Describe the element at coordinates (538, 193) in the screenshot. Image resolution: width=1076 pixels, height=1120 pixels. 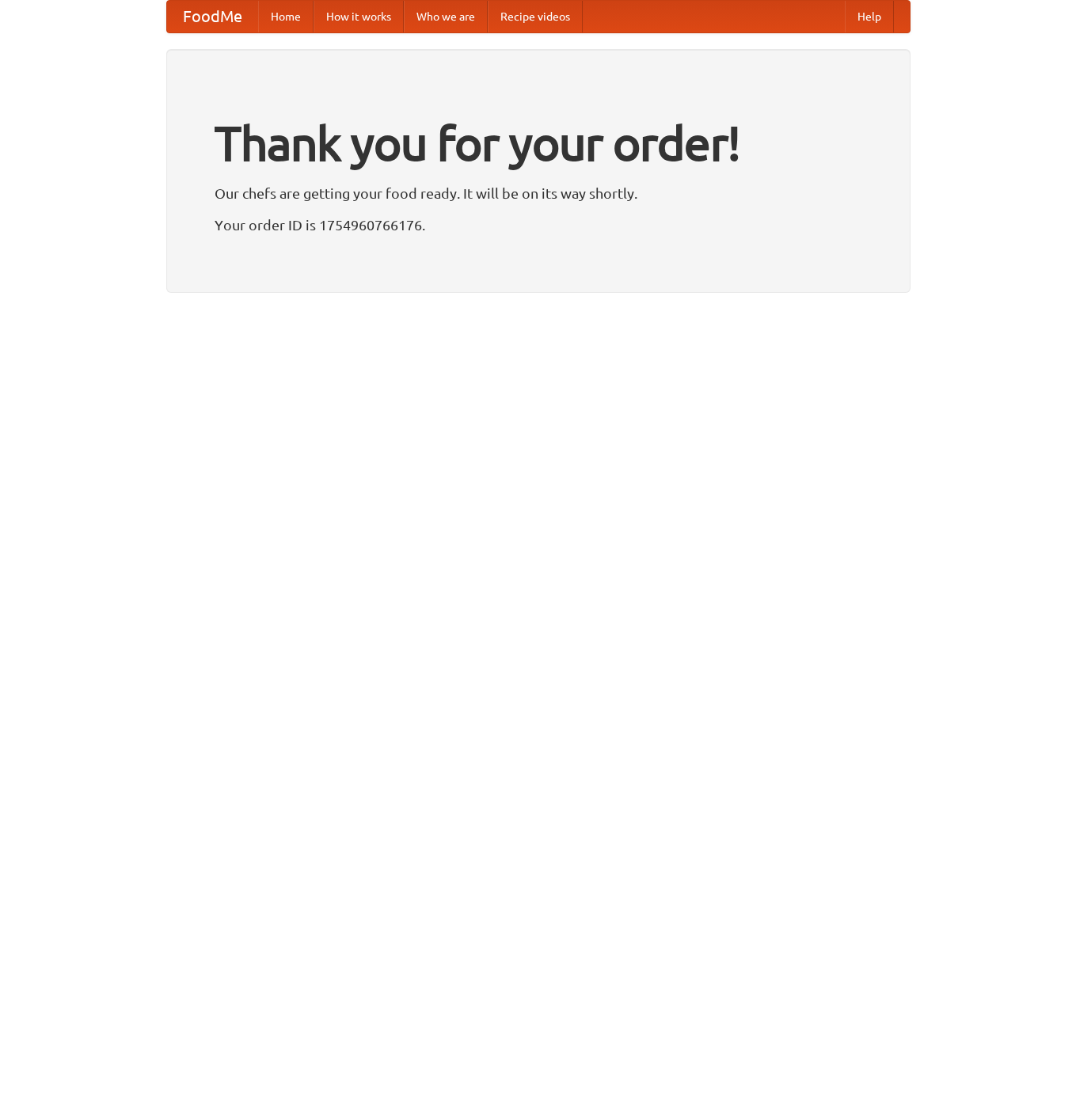
I see `p: Our chefs are getting your food ready. It will be on its way shortly.` at that location.